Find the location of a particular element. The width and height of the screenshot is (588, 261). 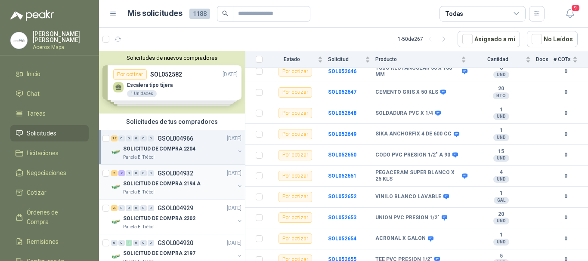

span: search is located at coordinates (225, 13).